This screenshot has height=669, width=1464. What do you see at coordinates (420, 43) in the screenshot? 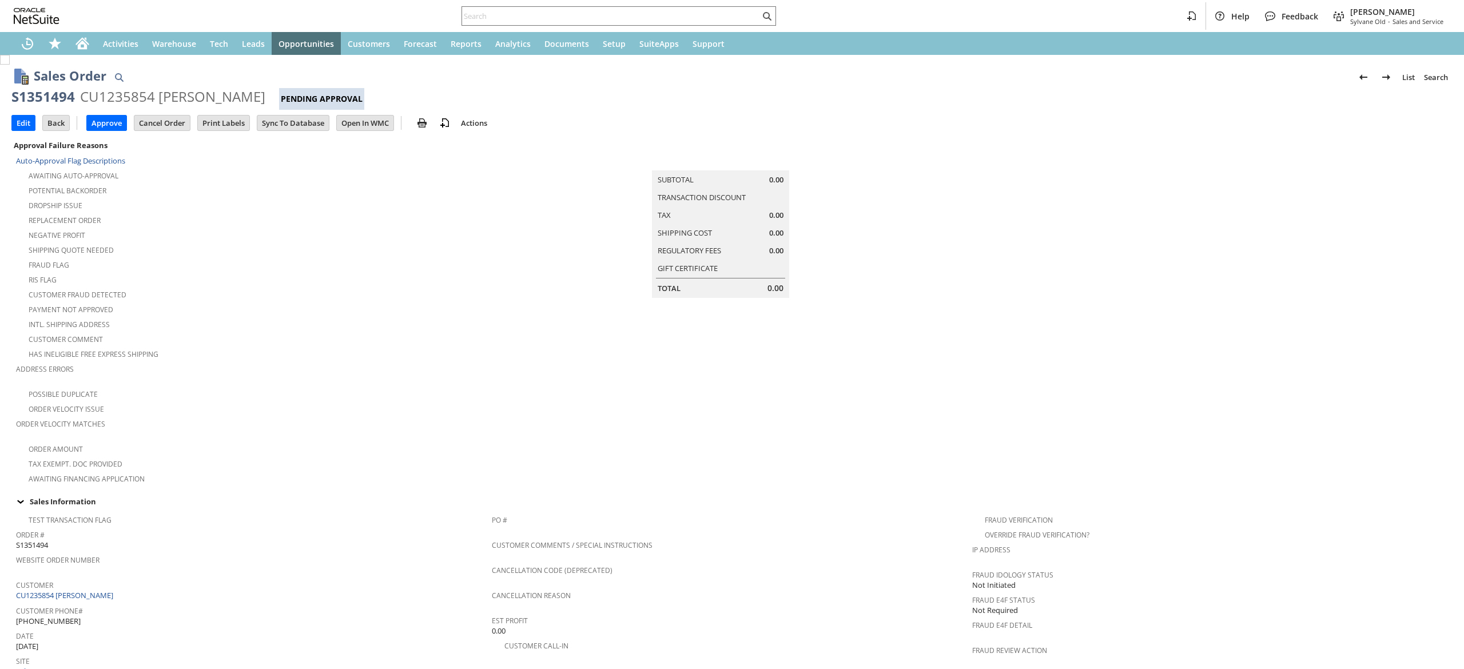
I see `a: Forecast` at bounding box center [420, 43].